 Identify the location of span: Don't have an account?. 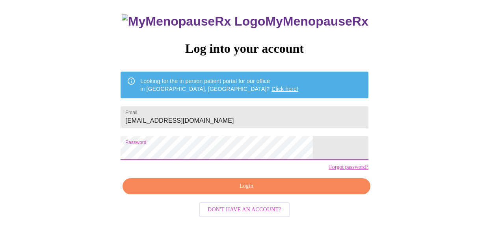
(244, 210).